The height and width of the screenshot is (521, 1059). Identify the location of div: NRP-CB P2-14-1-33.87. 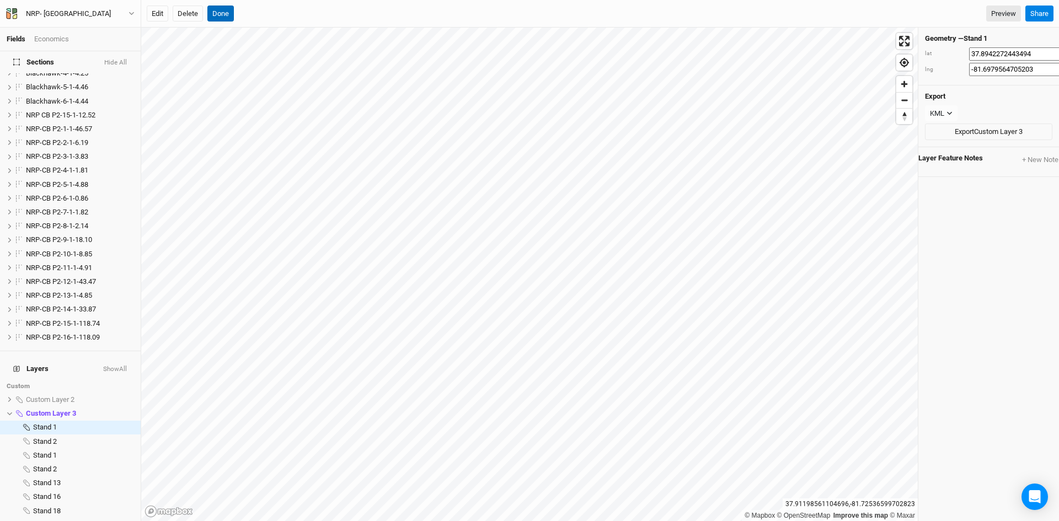
(80, 309).